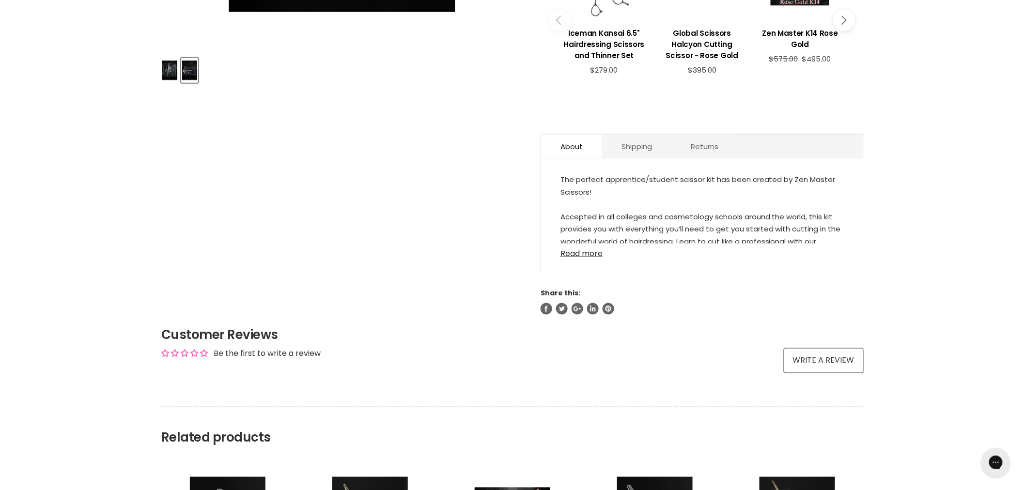 The image size is (1025, 490). Describe the element at coordinates (636, 146) in the screenshot. I see `a: Shipping` at that location.